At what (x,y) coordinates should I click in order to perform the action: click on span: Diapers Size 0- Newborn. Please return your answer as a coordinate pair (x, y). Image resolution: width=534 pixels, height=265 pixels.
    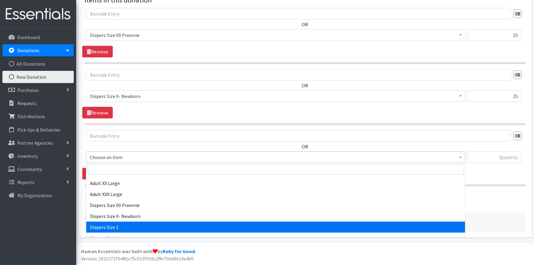
    Looking at the image, I should click on (276, 96).